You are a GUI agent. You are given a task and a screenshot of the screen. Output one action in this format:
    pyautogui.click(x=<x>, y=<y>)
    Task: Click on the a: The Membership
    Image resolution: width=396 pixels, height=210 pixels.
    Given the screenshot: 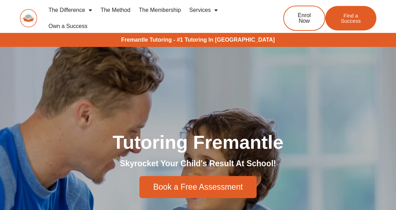 What is the action you would take?
    pyautogui.click(x=160, y=10)
    